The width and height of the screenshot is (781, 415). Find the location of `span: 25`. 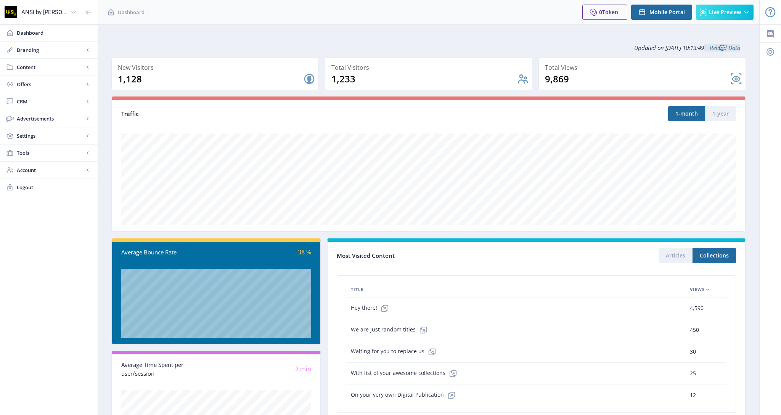

span: 25 is located at coordinates (693, 373).